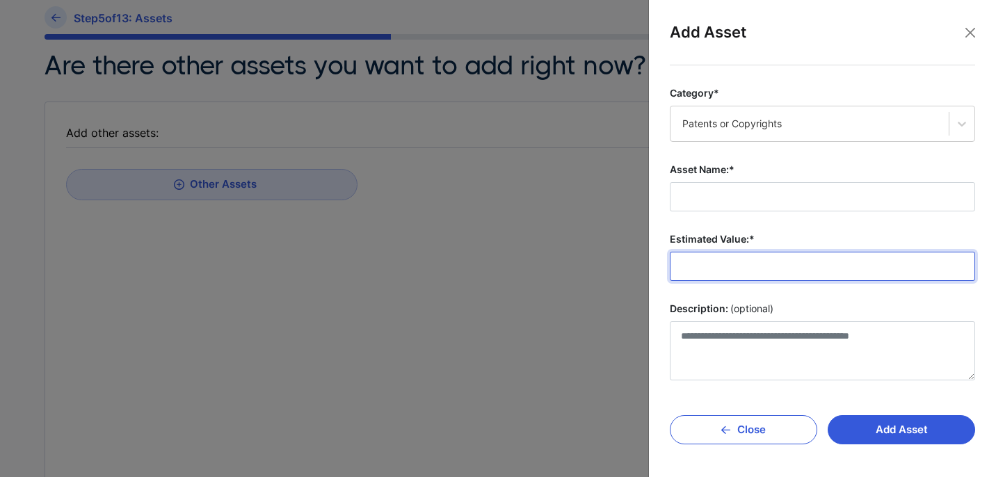 Image resolution: width=996 pixels, height=477 pixels. I want to click on label: Category*, so click(822, 93).